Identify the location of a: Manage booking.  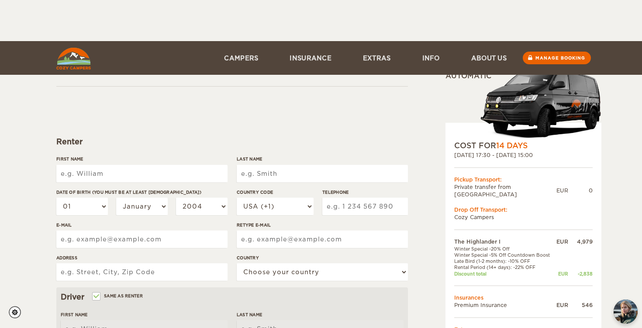
(557, 58).